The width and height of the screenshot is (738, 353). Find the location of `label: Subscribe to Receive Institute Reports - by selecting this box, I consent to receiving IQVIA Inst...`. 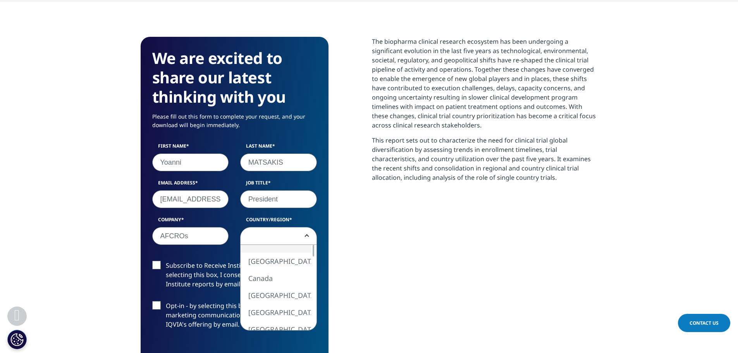

label: Subscribe to Receive Institute Reports - by selecting this box, I consent to receiving IQVIA Inst... is located at coordinates (234, 276).